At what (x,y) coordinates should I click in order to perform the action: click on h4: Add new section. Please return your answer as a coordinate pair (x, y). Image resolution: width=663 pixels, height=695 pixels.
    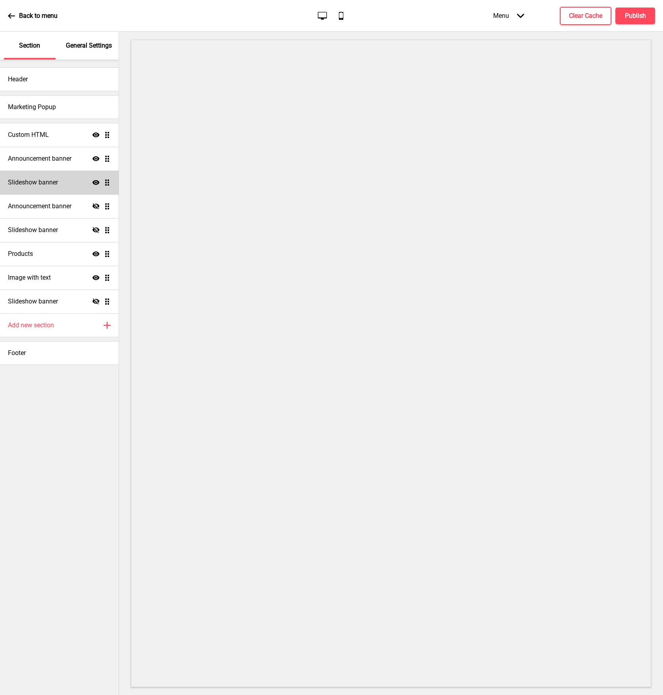
    Looking at the image, I should click on (31, 325).